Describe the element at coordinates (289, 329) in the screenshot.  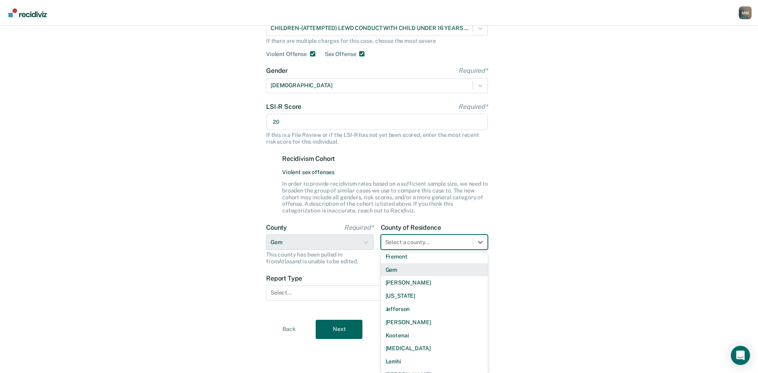
I see `button: Back` at that location.